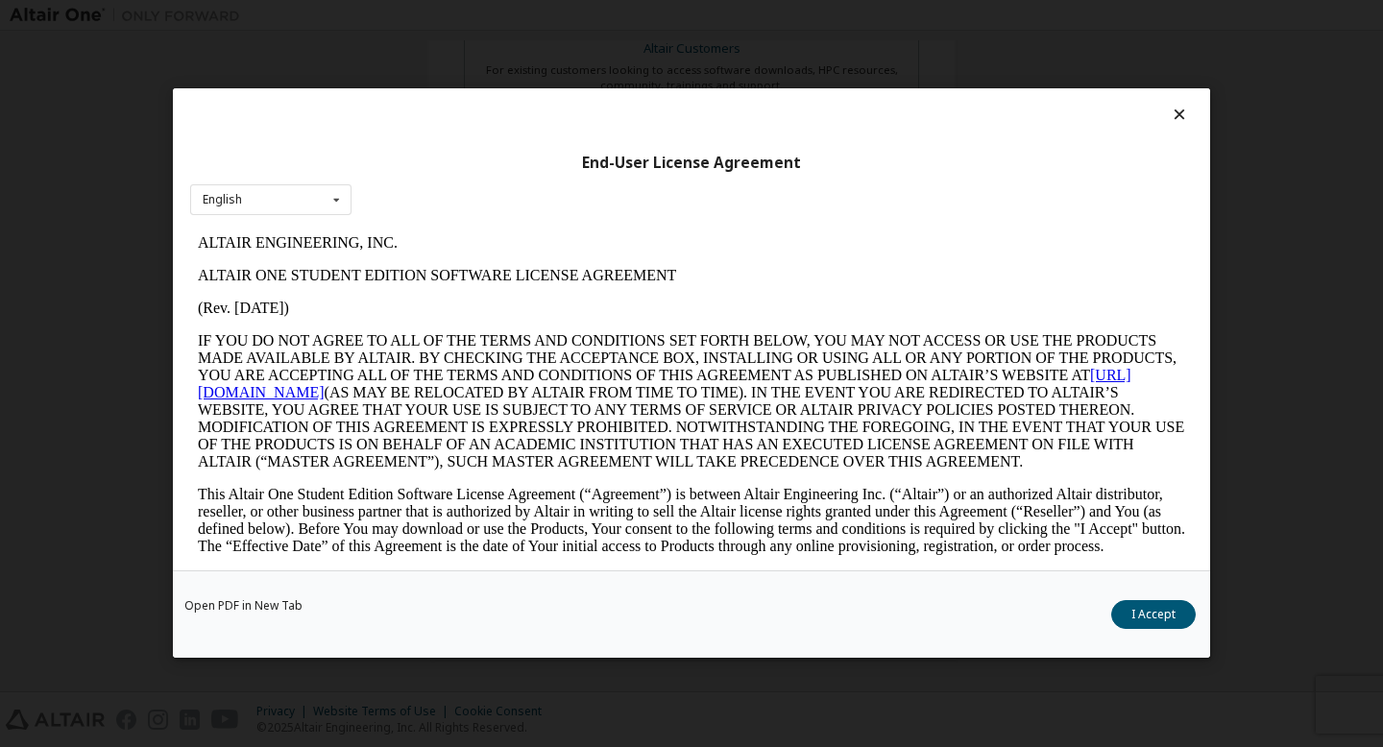 This screenshot has width=1383, height=747. Describe the element at coordinates (501, 16) in the screenshot. I see `p: ALTAIR ENGINEERING, INC.` at that location.